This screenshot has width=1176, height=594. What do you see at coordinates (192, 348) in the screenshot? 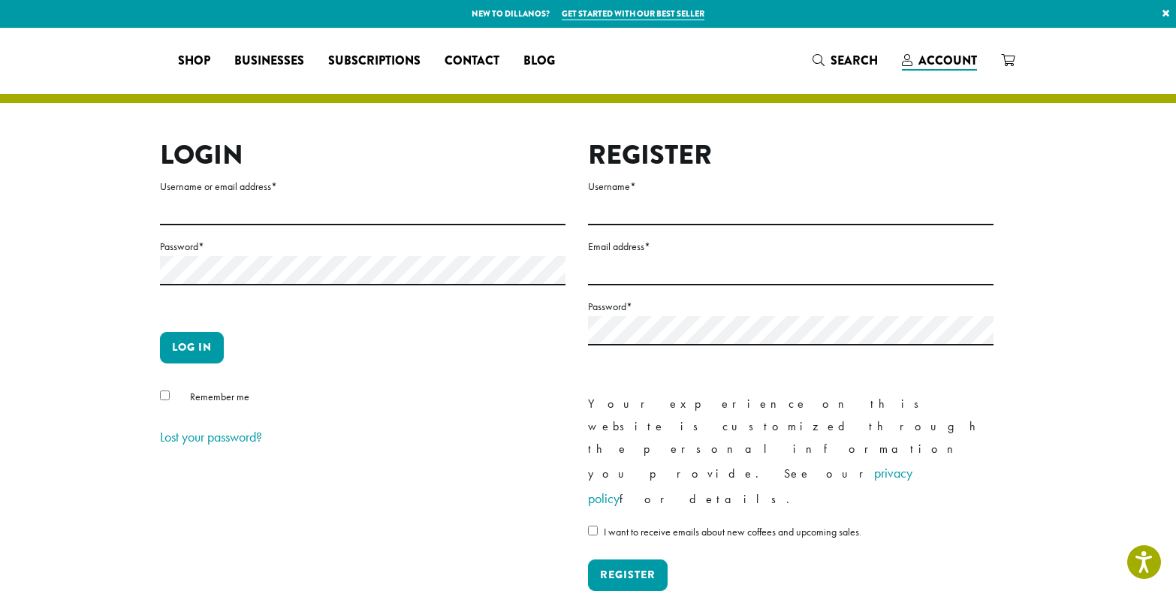
I see `button: Log in` at bounding box center [192, 348].